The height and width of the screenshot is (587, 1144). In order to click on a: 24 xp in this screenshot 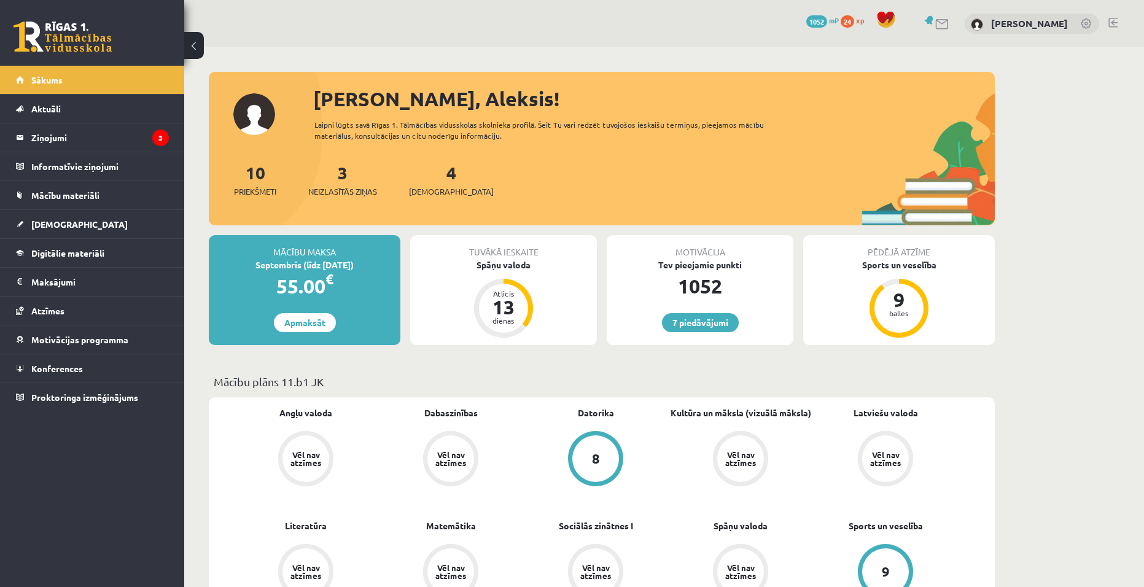, I will do `click(855, 20)`.